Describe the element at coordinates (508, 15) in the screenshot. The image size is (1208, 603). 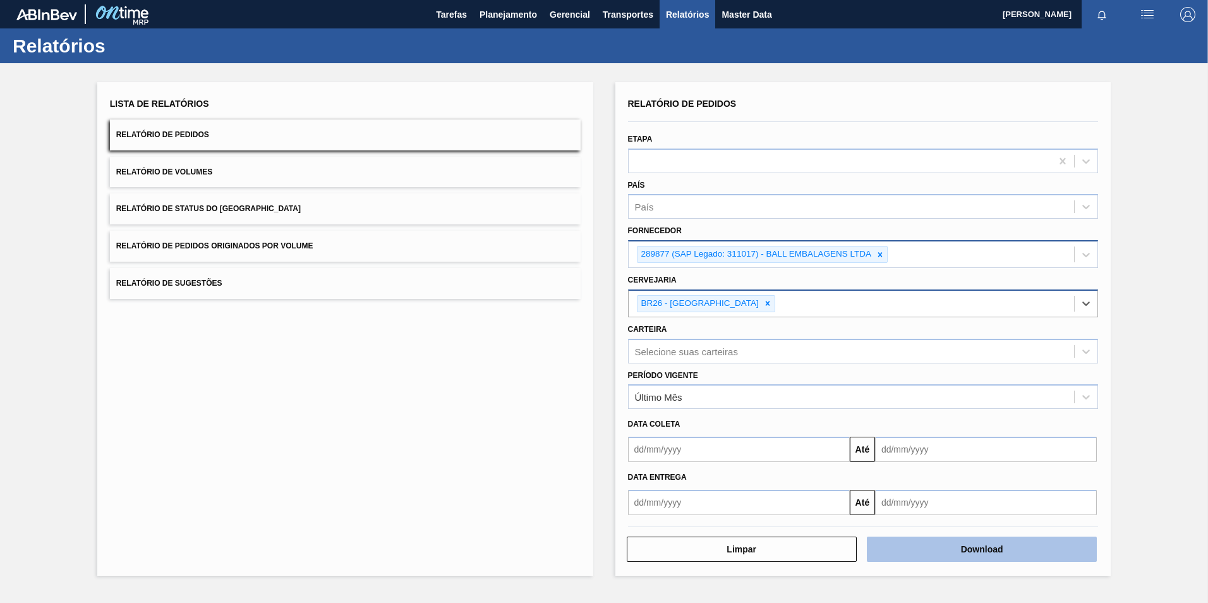
I see `span: Planejamento` at that location.